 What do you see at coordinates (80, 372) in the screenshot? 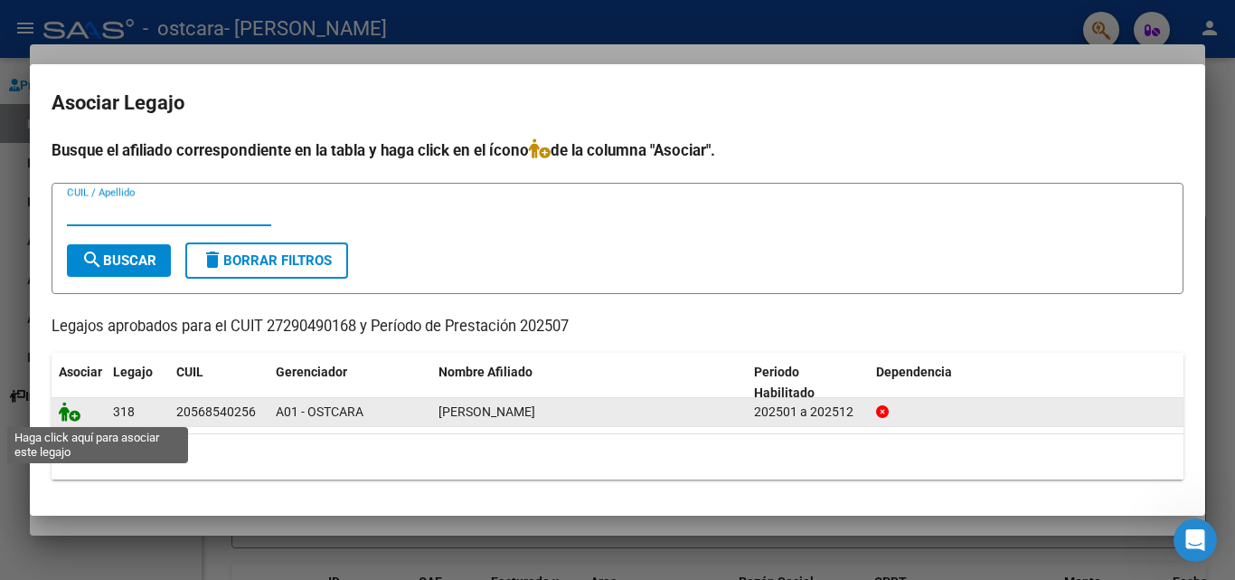
I see `span: Asociar` at bounding box center [80, 372].